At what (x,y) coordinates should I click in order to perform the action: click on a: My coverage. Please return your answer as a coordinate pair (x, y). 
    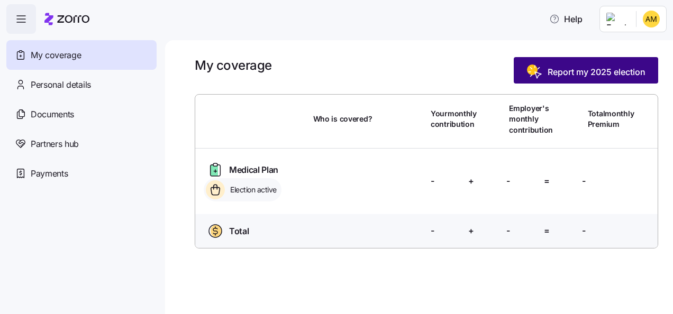
    Looking at the image, I should click on (81, 55).